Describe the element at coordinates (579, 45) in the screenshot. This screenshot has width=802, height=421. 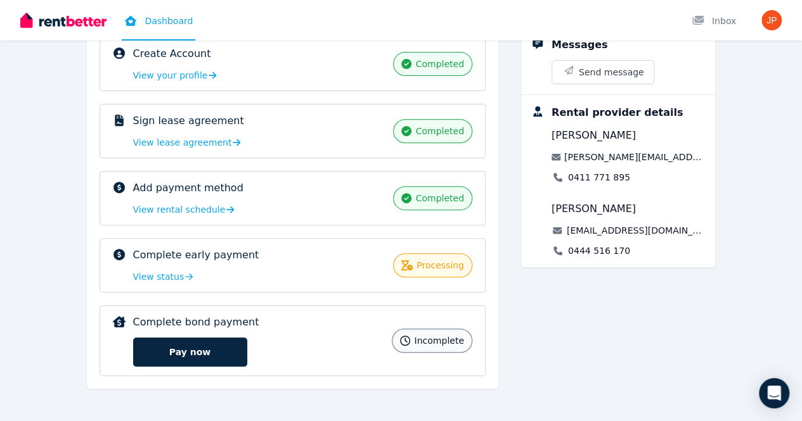
I see `div: Messages` at that location.